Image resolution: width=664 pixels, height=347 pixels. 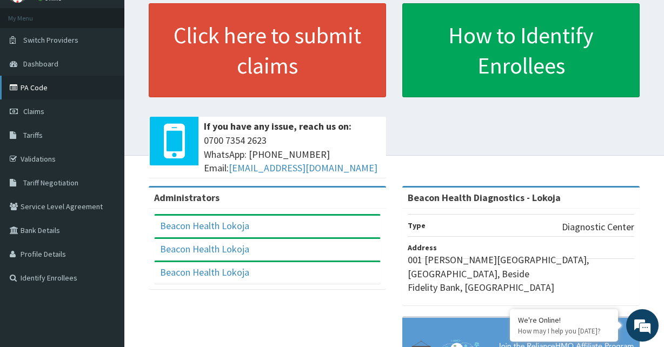 I want to click on b: Address, so click(x=422, y=247).